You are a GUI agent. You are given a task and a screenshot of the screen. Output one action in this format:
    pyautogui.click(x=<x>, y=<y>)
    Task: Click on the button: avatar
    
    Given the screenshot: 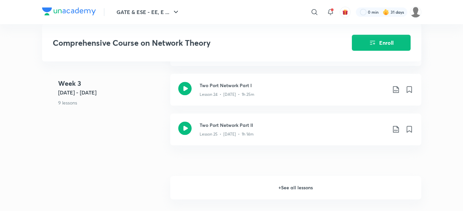 What is the action you would take?
    pyautogui.click(x=345, y=12)
    